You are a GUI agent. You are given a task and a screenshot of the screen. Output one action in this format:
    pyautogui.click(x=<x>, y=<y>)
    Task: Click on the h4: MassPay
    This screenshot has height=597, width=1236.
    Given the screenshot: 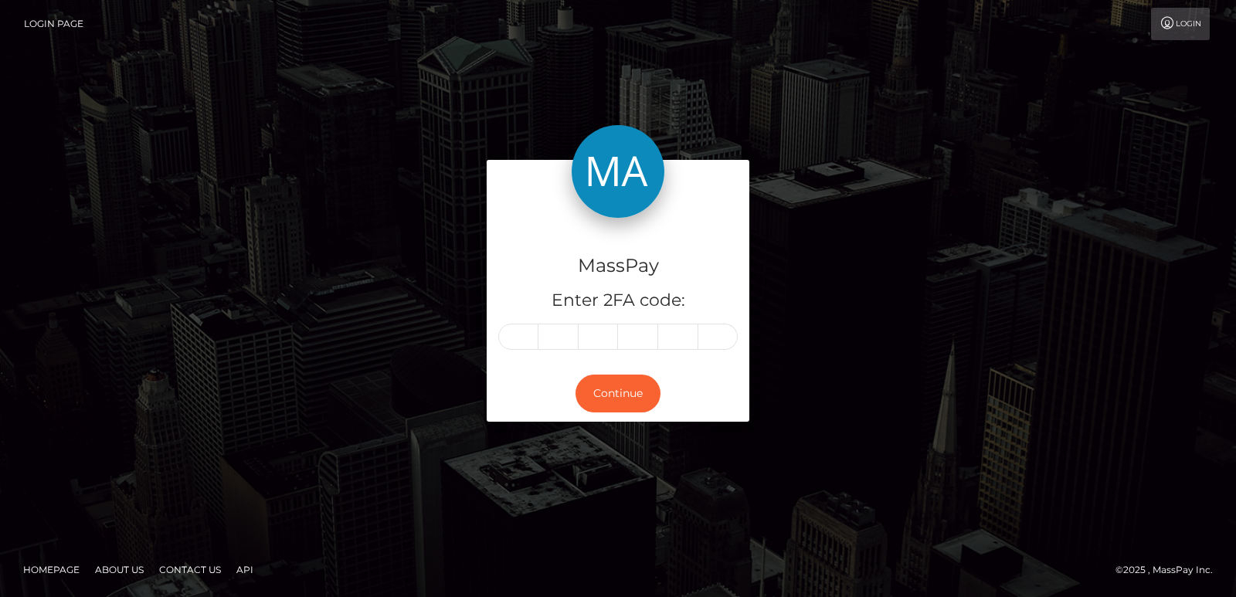 What is the action you would take?
    pyautogui.click(x=618, y=266)
    